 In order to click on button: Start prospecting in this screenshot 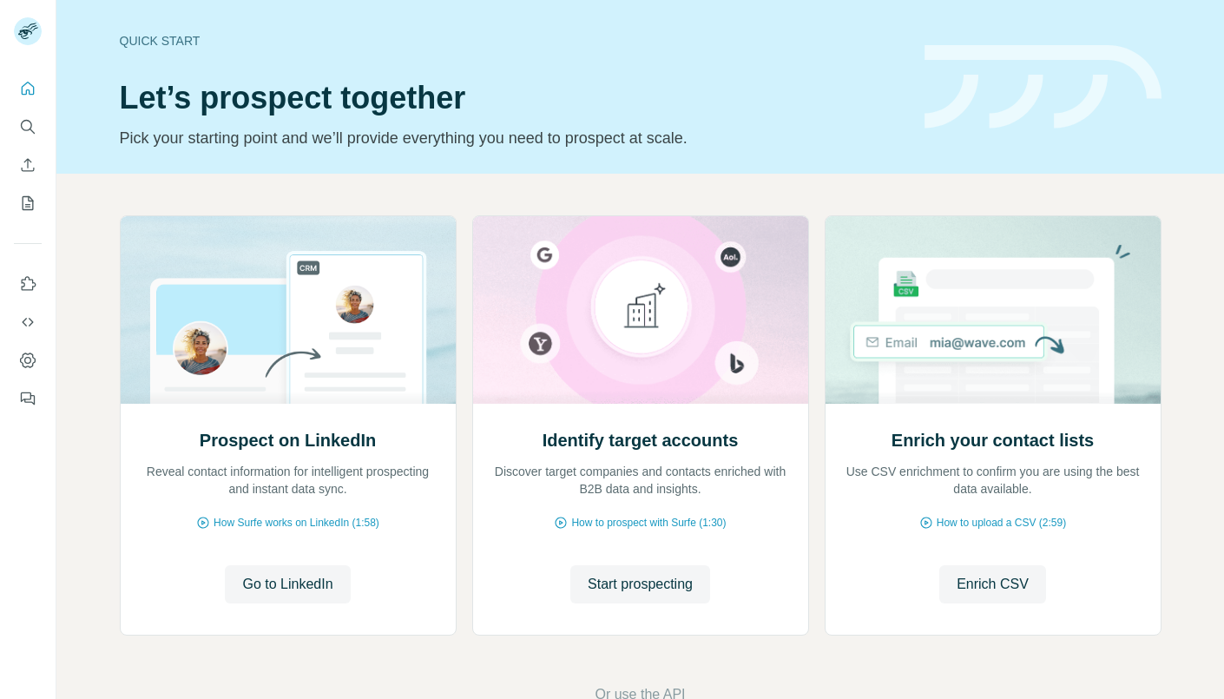, I will do `click(640, 584)`.